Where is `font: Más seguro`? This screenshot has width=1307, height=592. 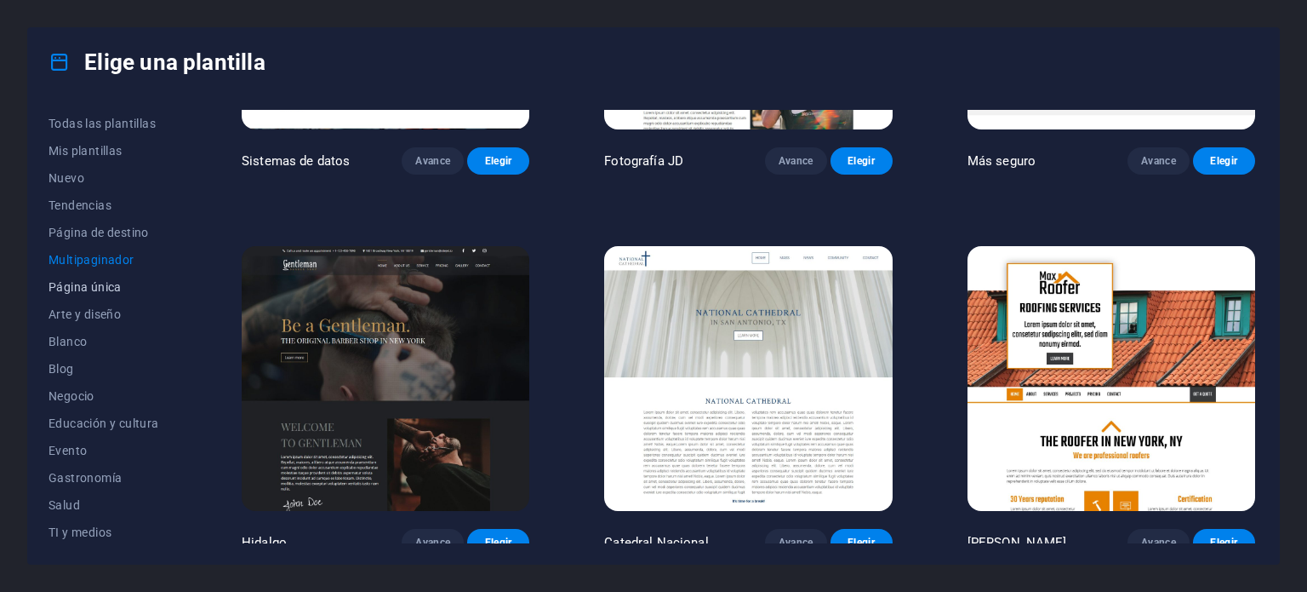
font: Más seguro is located at coordinates (1002, 161).